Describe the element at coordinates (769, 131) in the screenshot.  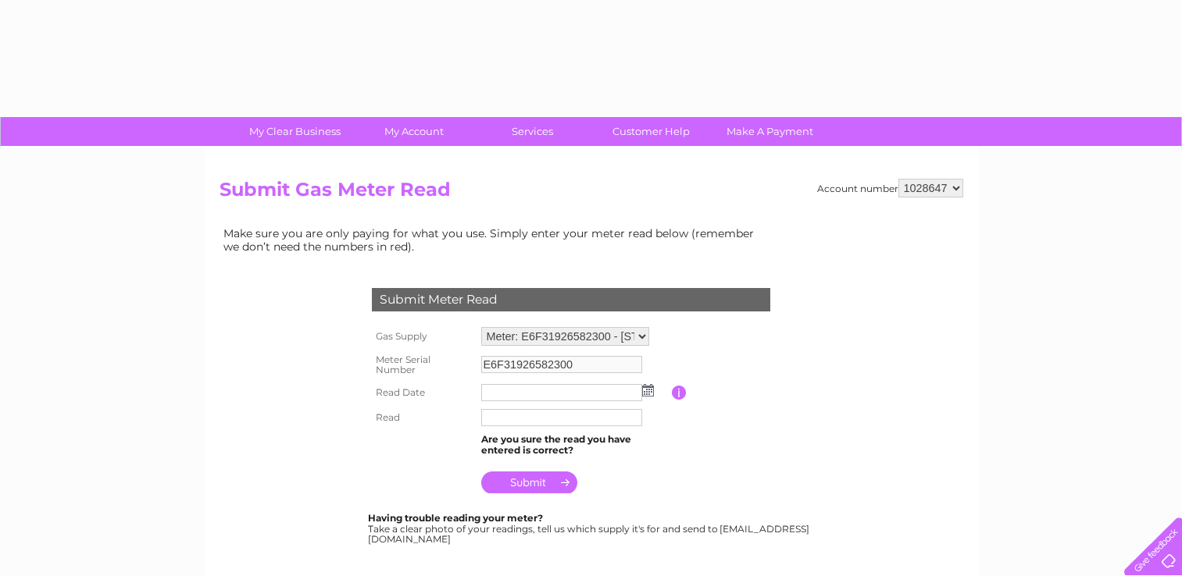
I see `a: Make A Payment` at that location.